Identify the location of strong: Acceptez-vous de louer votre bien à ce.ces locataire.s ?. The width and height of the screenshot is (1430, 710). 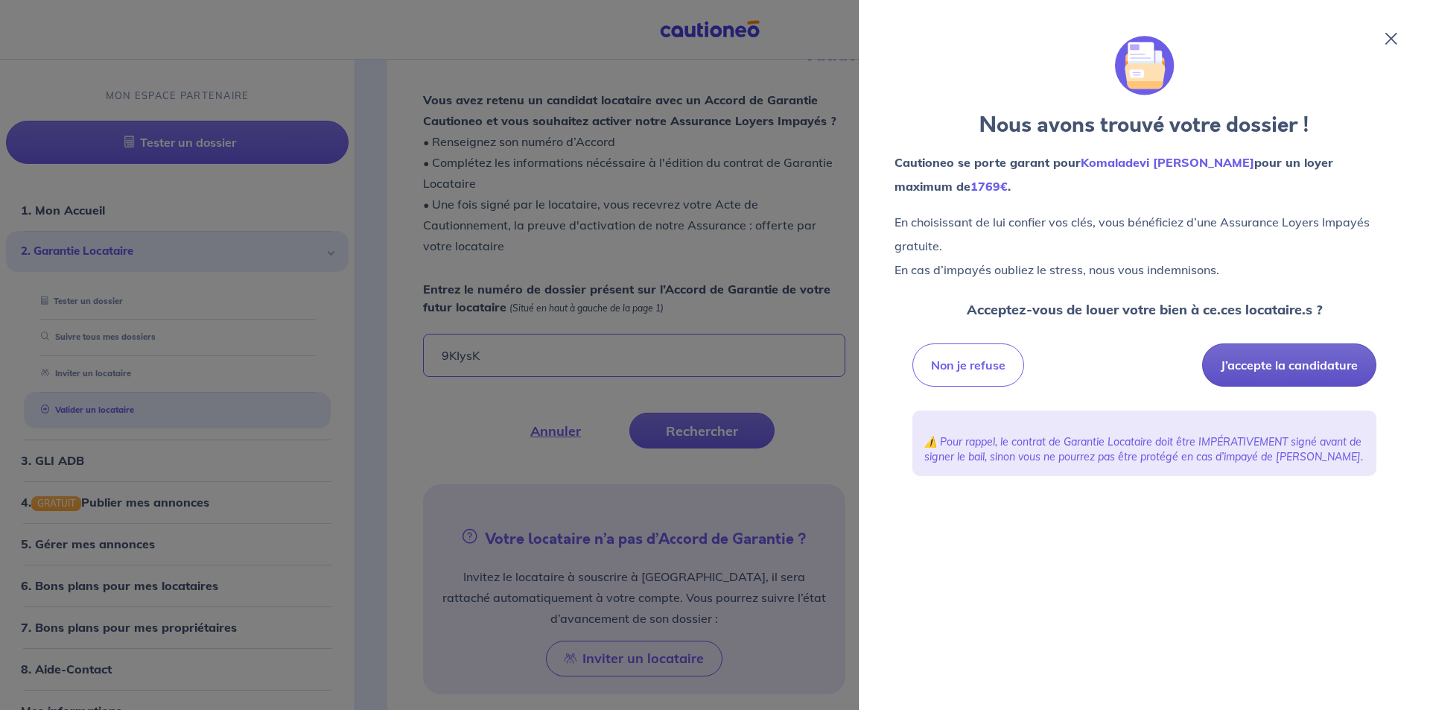
(1145, 309).